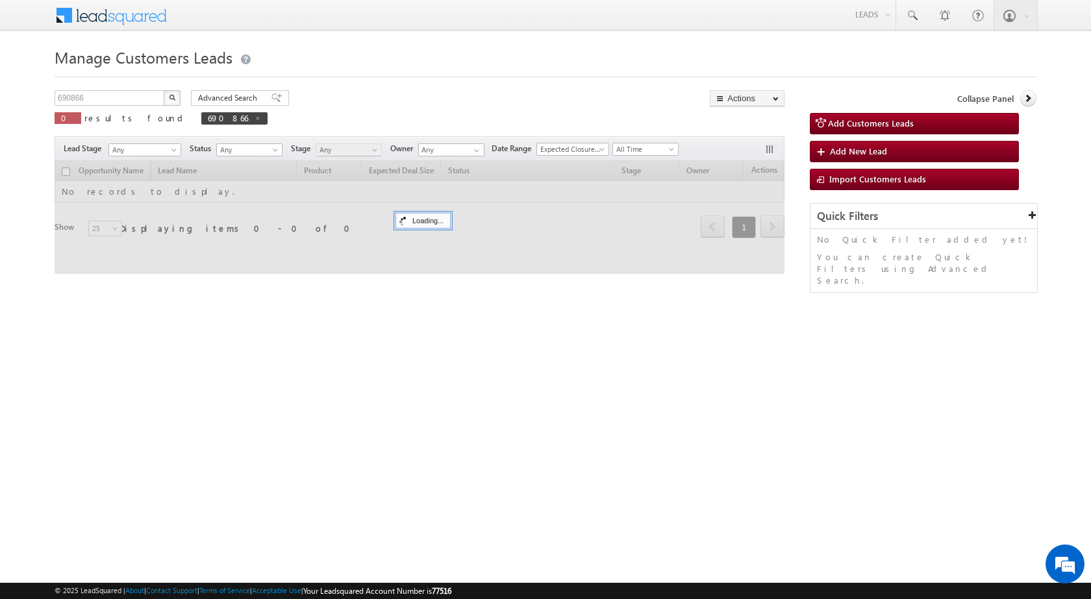  What do you see at coordinates (228, 118) in the screenshot?
I see `span: 690866` at bounding box center [228, 118].